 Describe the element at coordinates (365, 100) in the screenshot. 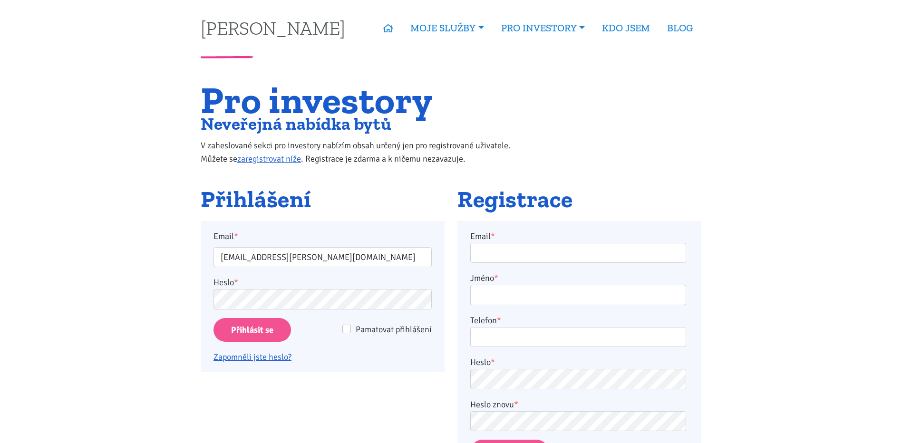

I see `h1: Pro investory` at that location.